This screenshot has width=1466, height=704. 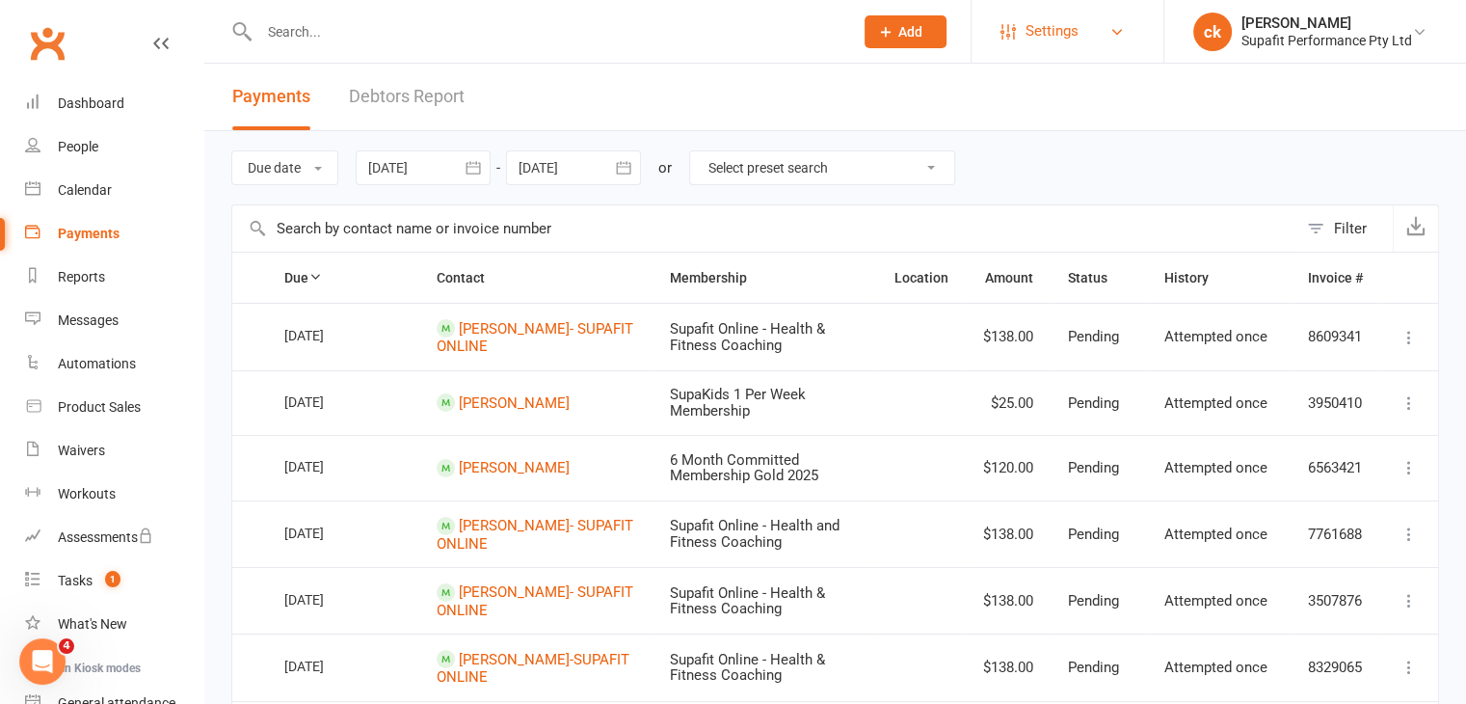 I want to click on a: Calendar, so click(x=114, y=190).